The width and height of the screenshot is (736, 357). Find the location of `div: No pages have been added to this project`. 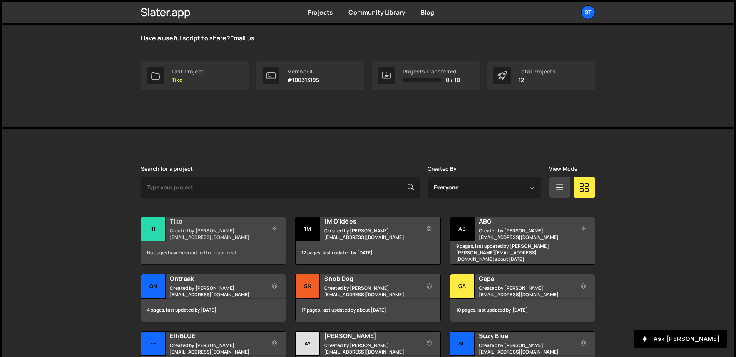

div: No pages have been added to this project is located at coordinates (213, 253).